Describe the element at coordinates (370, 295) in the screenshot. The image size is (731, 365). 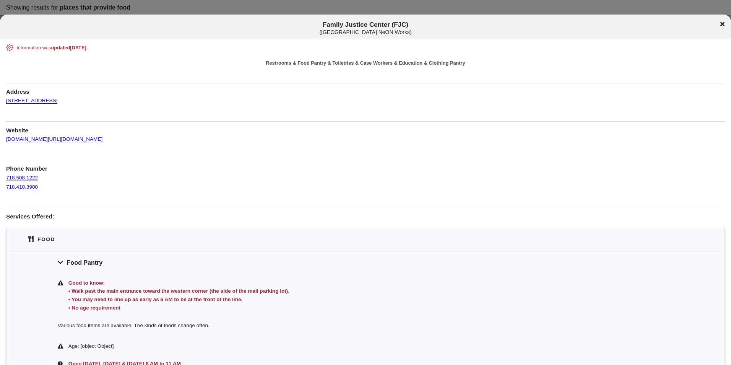
I see `div: Good to know: • Walk past the main entrance toward the western corner (the side of the mall parki...` at that location.